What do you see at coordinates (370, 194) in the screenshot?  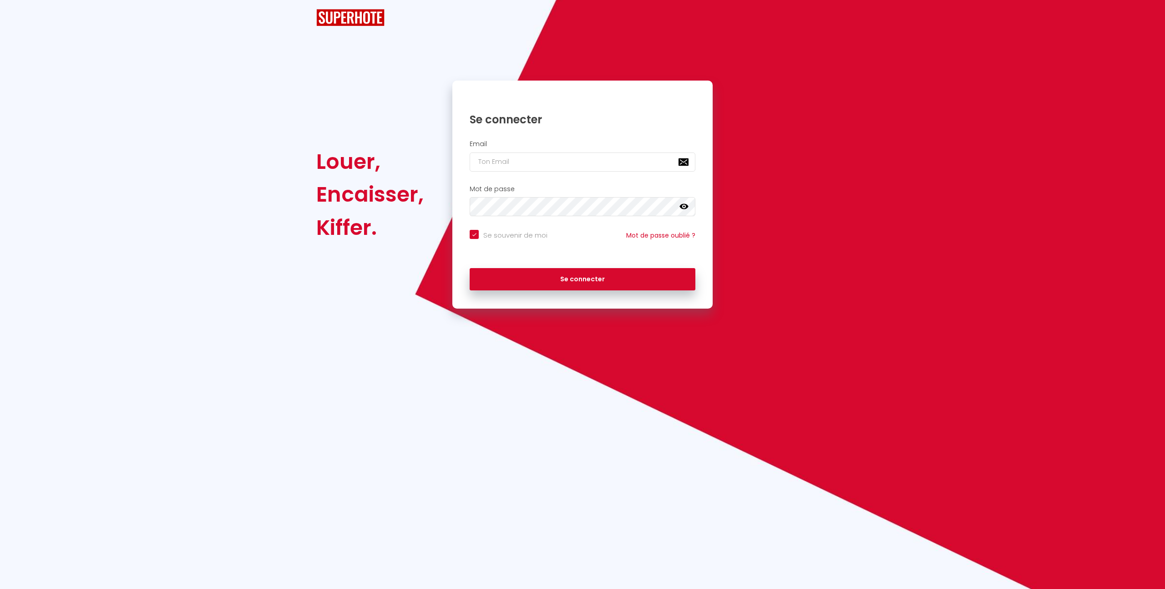 I see `div: Encaisser,` at bounding box center [370, 194].